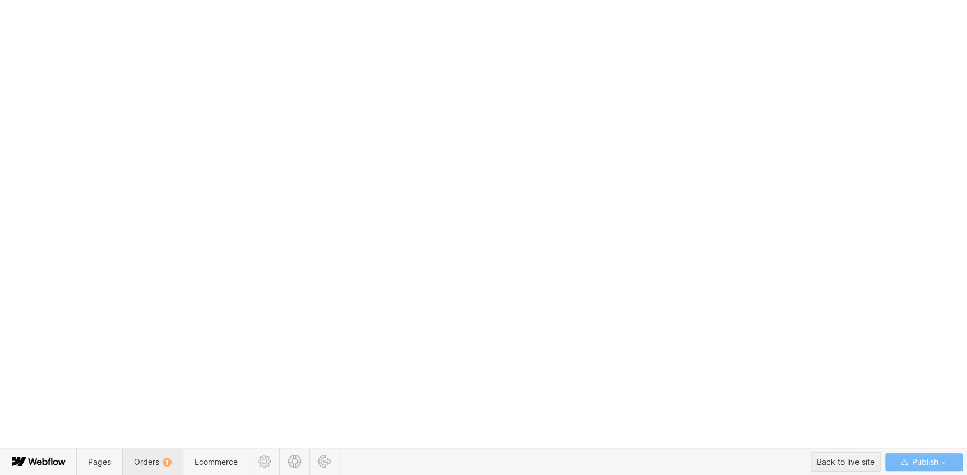  I want to click on span: Orders, so click(153, 461).